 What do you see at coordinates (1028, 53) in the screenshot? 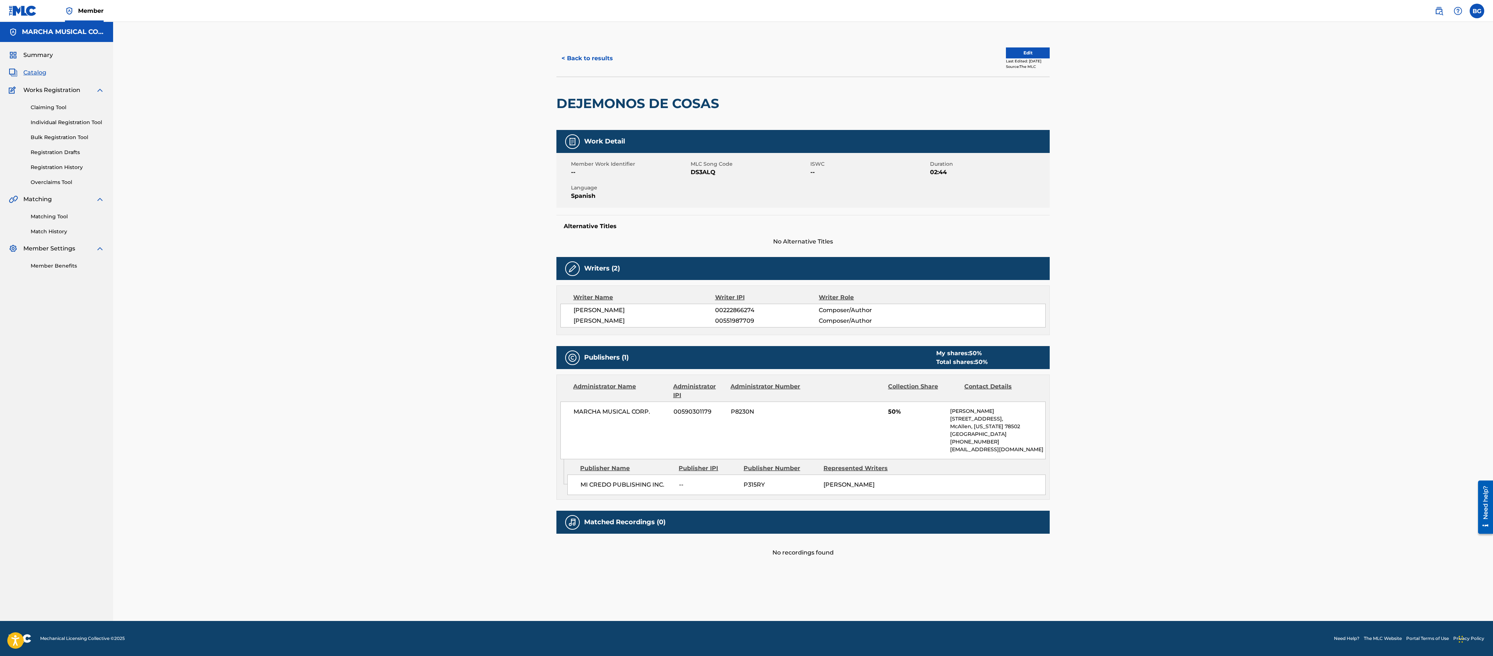
I see `button: Edit` at bounding box center [1028, 53].